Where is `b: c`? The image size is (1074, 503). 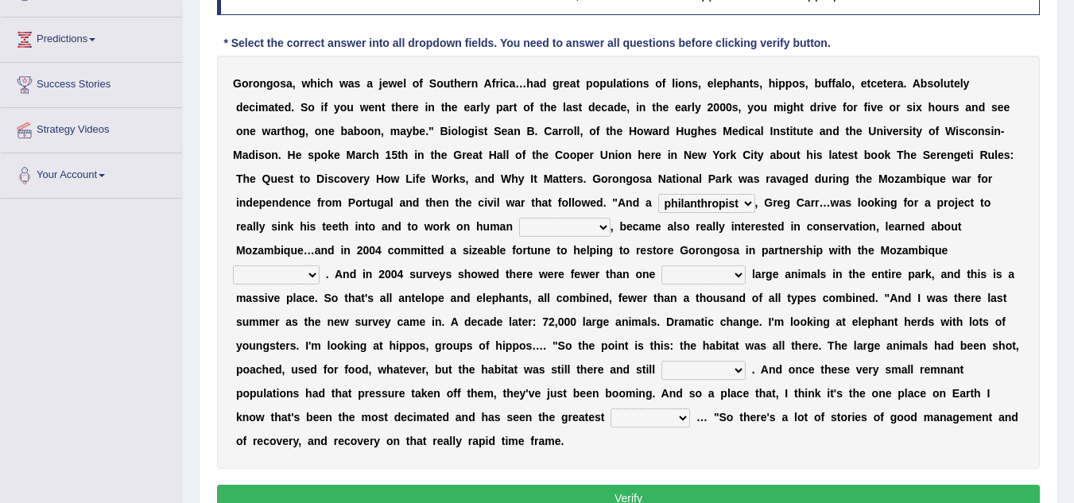 b: c is located at coordinates (751, 131).